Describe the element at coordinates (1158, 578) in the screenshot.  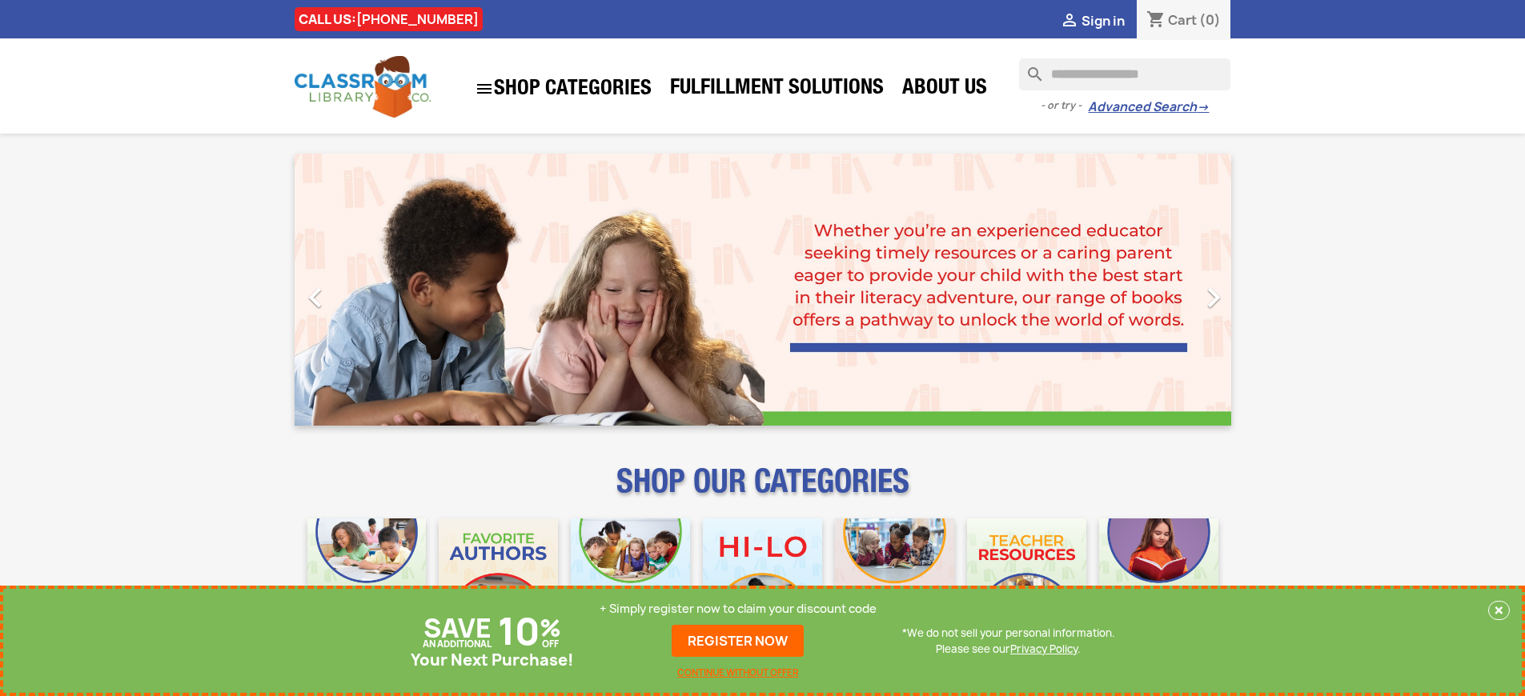
I see `img: CLC_Dyslexia_Mobile.jpg` at that location.